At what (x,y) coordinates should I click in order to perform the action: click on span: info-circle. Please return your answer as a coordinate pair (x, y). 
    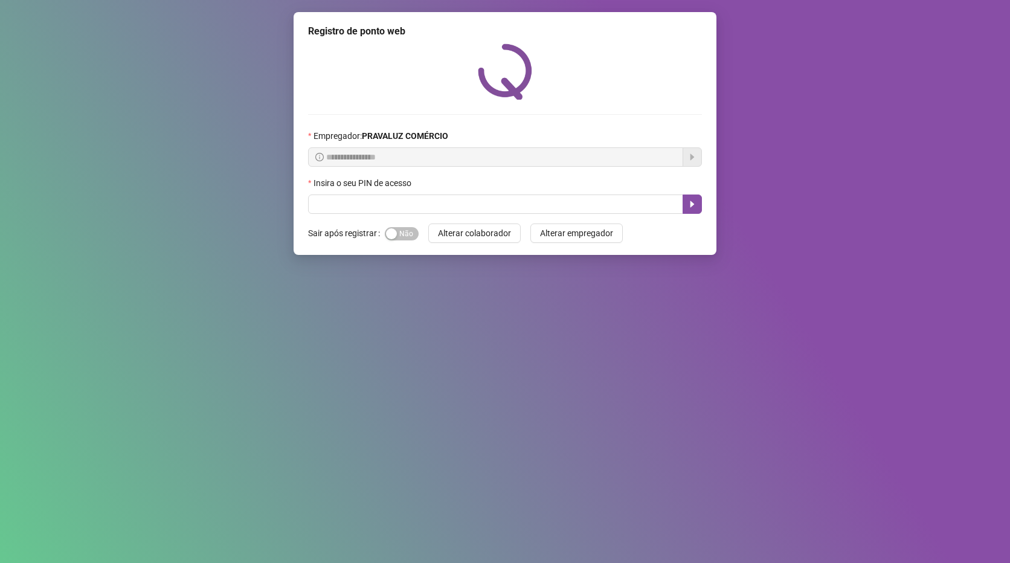
    Looking at the image, I should click on (319, 157).